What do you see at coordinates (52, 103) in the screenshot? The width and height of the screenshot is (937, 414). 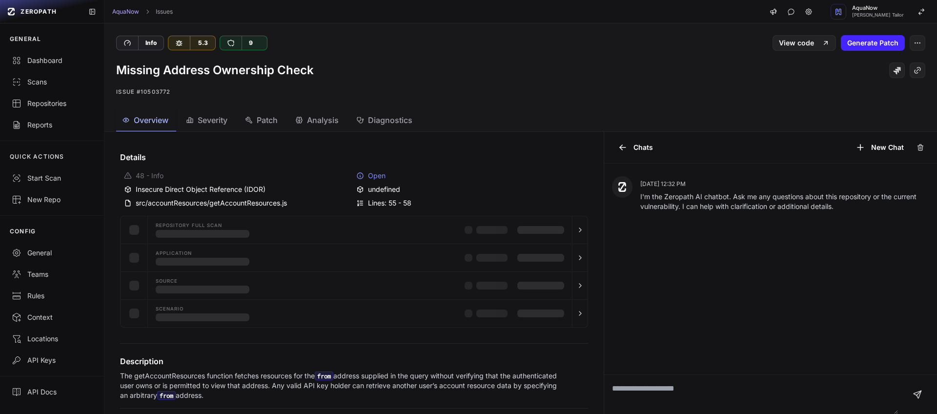 I see `div: Repositories` at bounding box center [52, 103].